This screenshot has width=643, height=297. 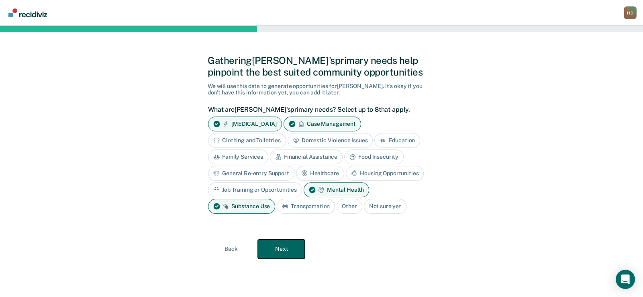 What do you see at coordinates (374, 157) in the screenshot?
I see `div: Food Insecurity` at bounding box center [374, 157].